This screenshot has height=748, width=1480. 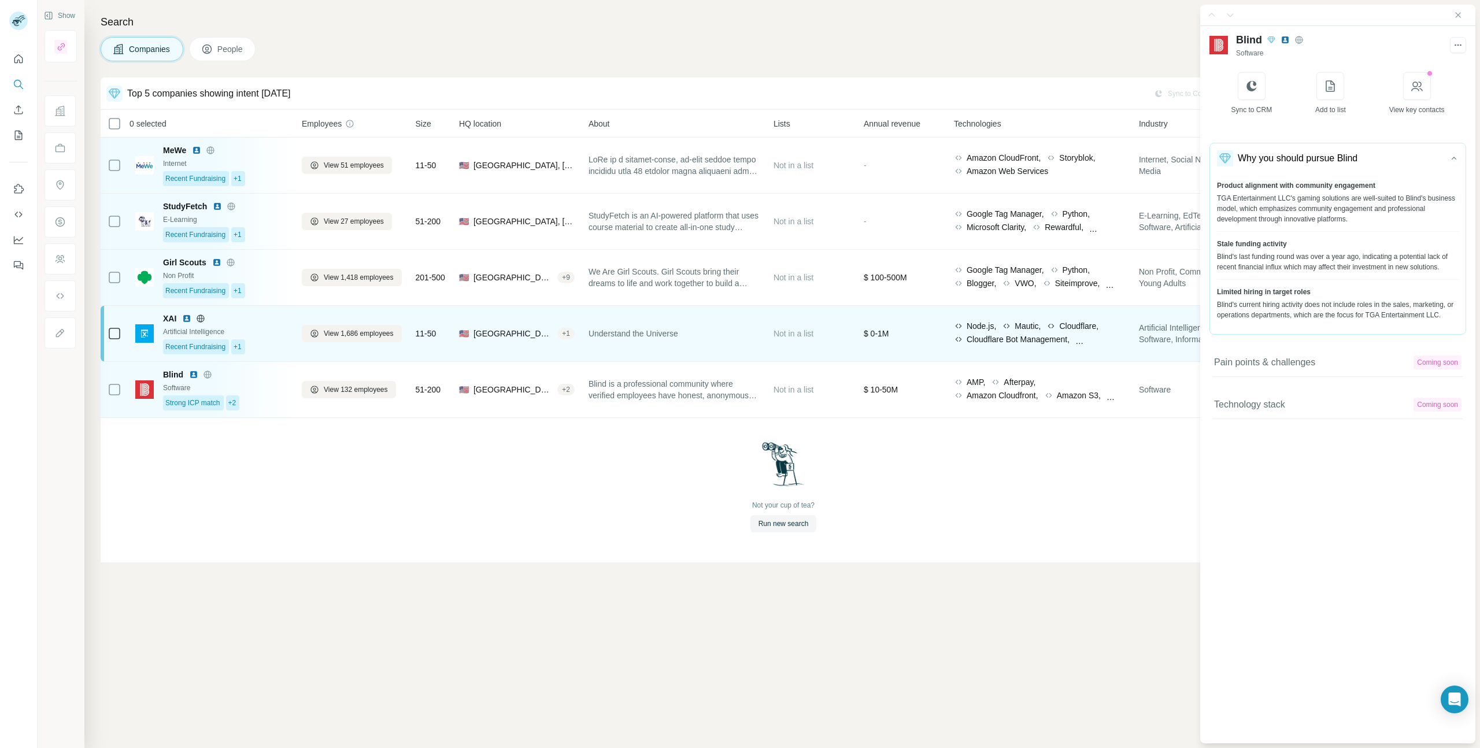 I want to click on button: Quick start, so click(x=19, y=59).